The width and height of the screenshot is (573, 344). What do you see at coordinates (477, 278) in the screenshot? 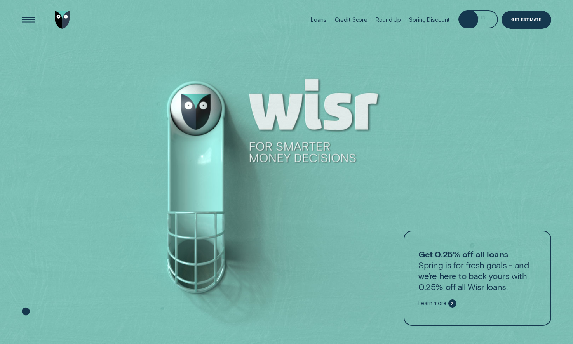
I see `a: Get 0.25% off all loansSpring is for fresh goals - and we’re here to back yours with 0.25% off al...` at bounding box center [477, 278].